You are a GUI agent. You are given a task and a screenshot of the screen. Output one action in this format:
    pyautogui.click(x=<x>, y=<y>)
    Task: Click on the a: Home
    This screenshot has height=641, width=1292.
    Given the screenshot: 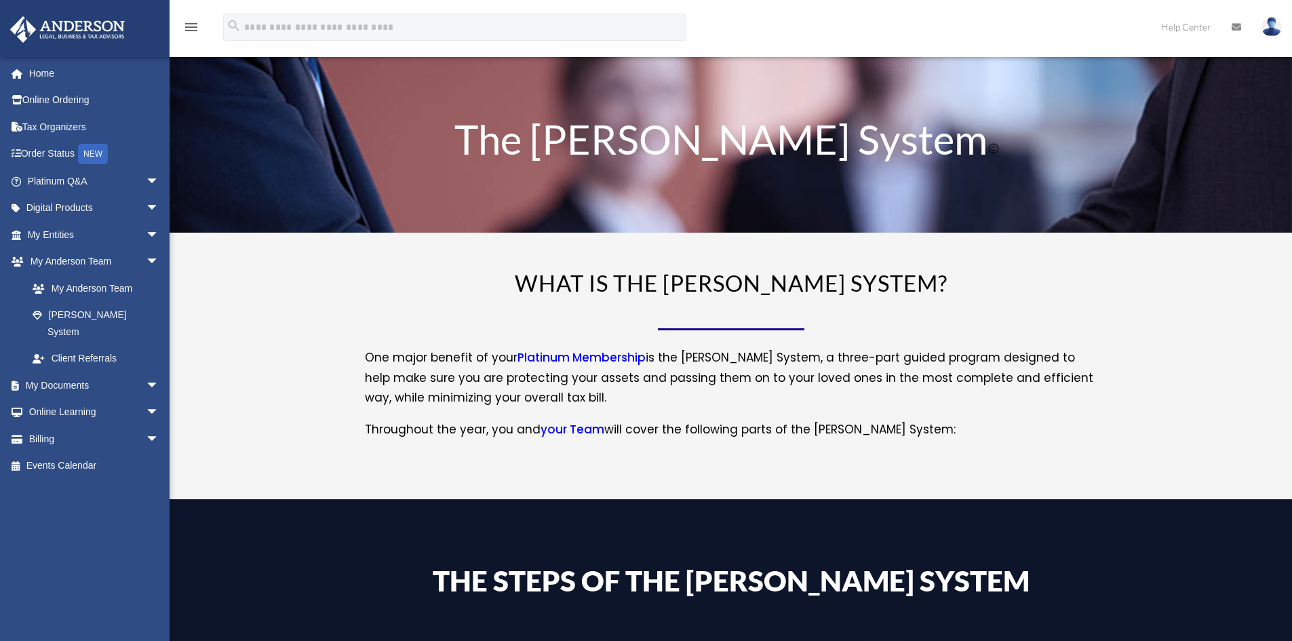 What is the action you would take?
    pyautogui.click(x=94, y=73)
    